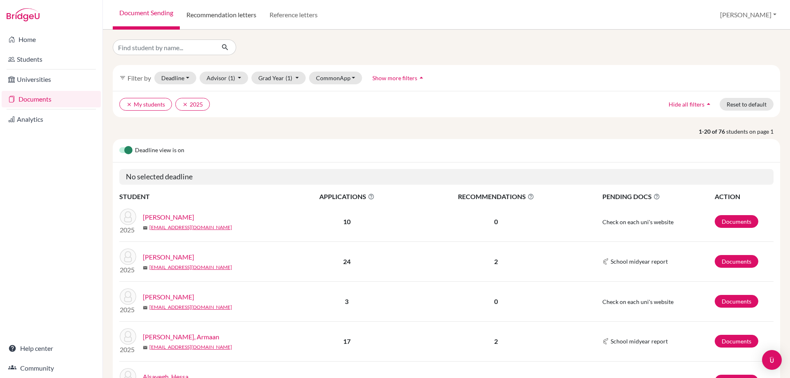 Image resolution: width=790 pixels, height=378 pixels. Describe the element at coordinates (278, 78) in the screenshot. I see `button: Grad Year(1)` at that location.